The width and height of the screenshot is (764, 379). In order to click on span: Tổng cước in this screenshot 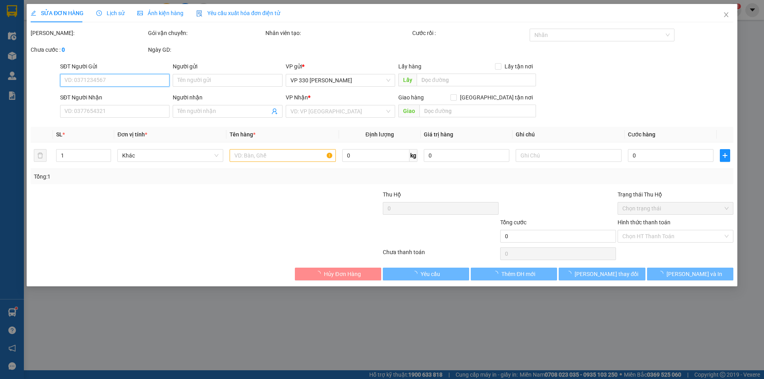, I will do `click(513, 222)`.